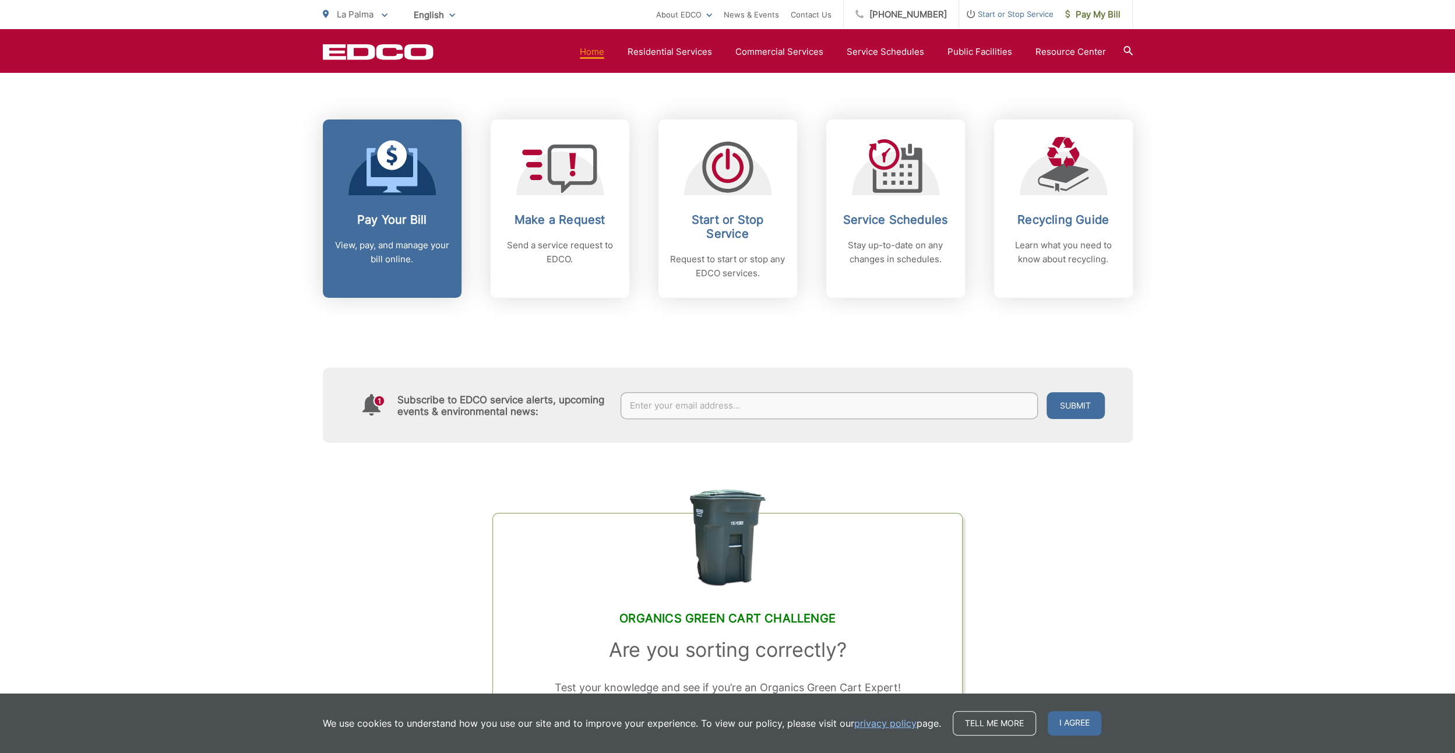 Image resolution: width=1455 pixels, height=753 pixels. I want to click on h2: Recycling Guide, so click(1063, 220).